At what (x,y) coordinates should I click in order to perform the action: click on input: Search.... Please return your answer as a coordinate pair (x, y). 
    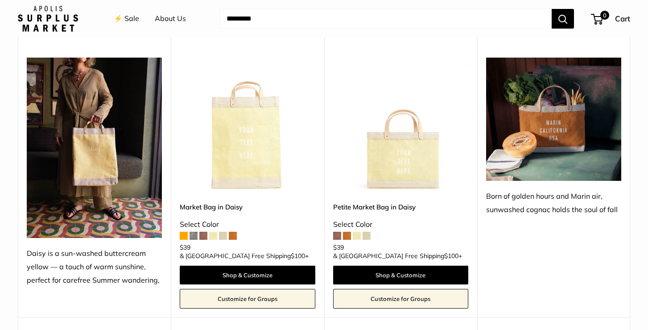
    Looking at the image, I should click on (385, 19).